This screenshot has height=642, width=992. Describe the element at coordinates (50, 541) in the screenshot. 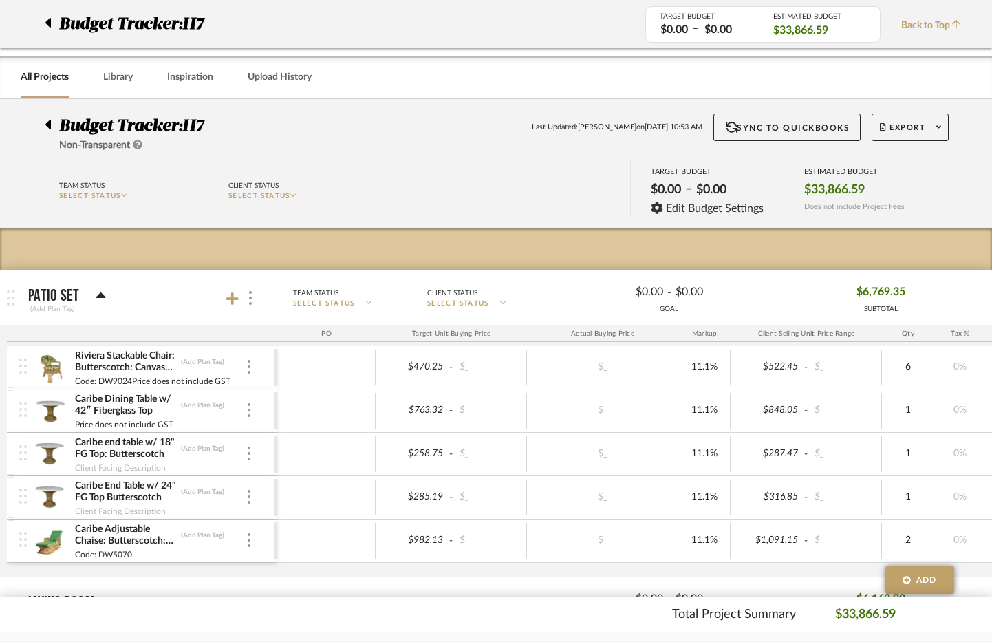

I see `img: 914f7e76-590b-45d5-bb50-8018048d7d44_50x50.jpg` at that location.